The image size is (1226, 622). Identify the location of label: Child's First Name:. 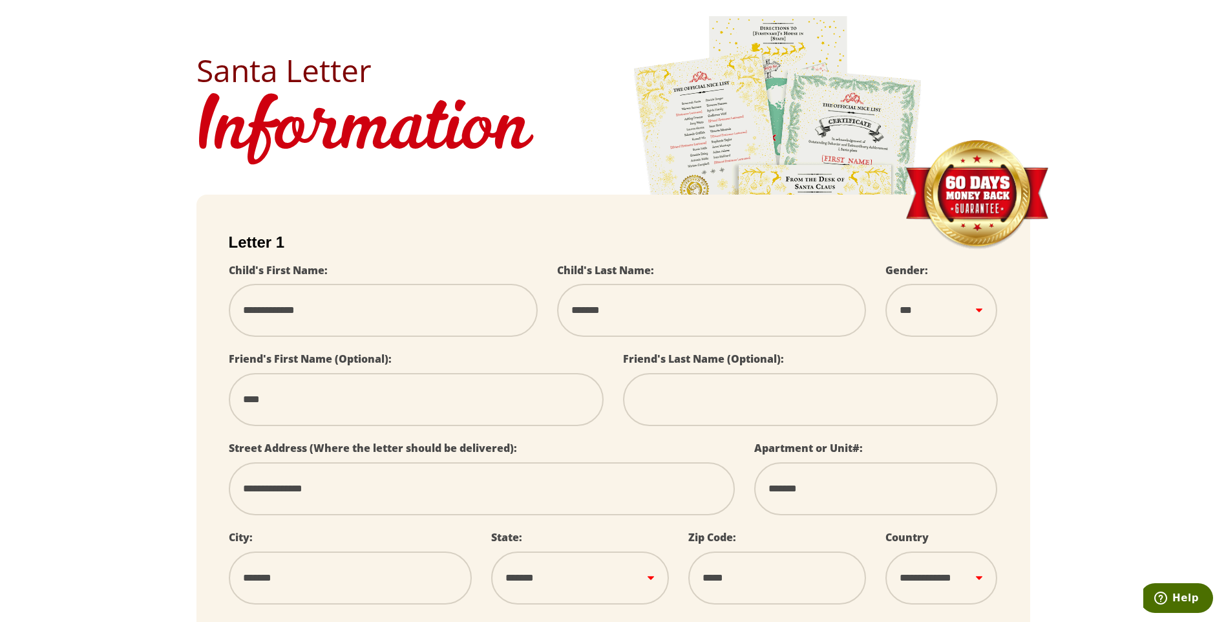
(278, 270).